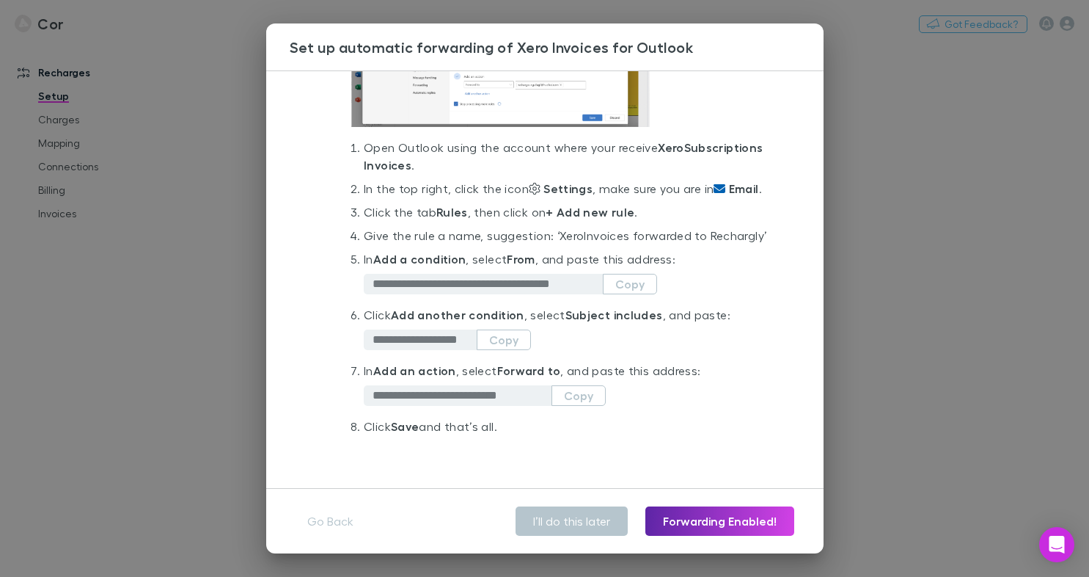 This screenshot has width=1089, height=577. I want to click on strong: Subject includes, so click(614, 315).